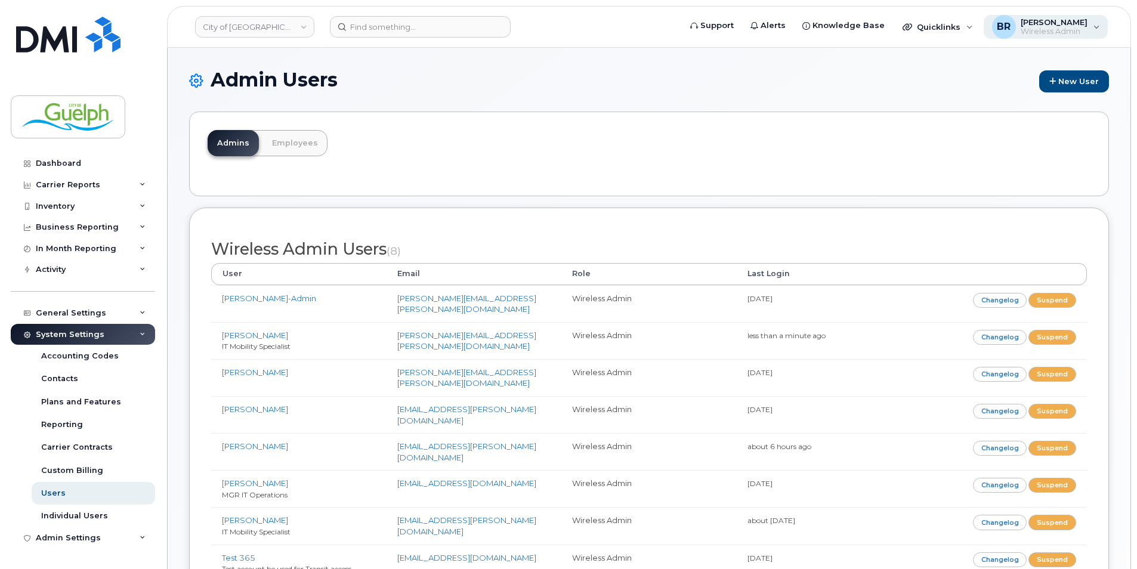  Describe the element at coordinates (649, 81) in the screenshot. I see `h1: Admin Users` at that location.